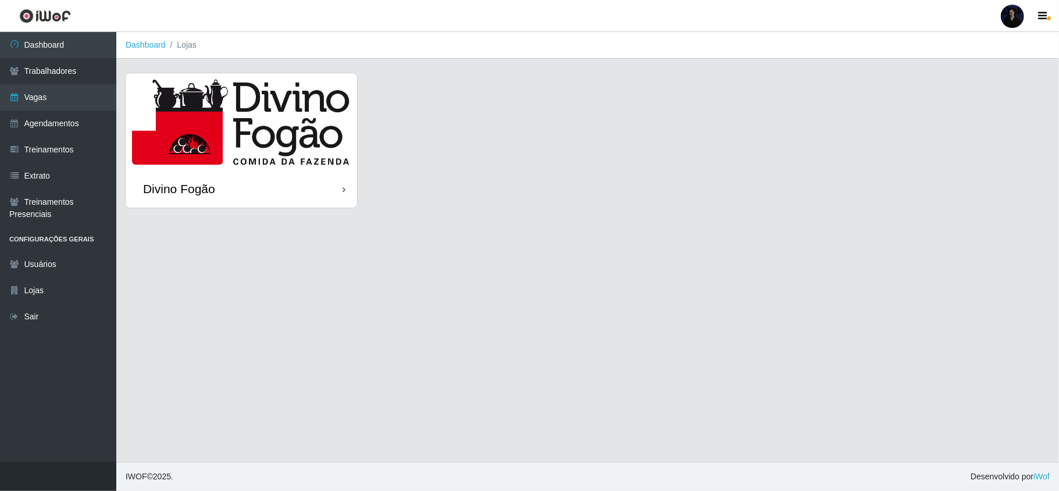 The width and height of the screenshot is (1059, 491). Describe the element at coordinates (145, 45) in the screenshot. I see `a: Dashboard` at that location.